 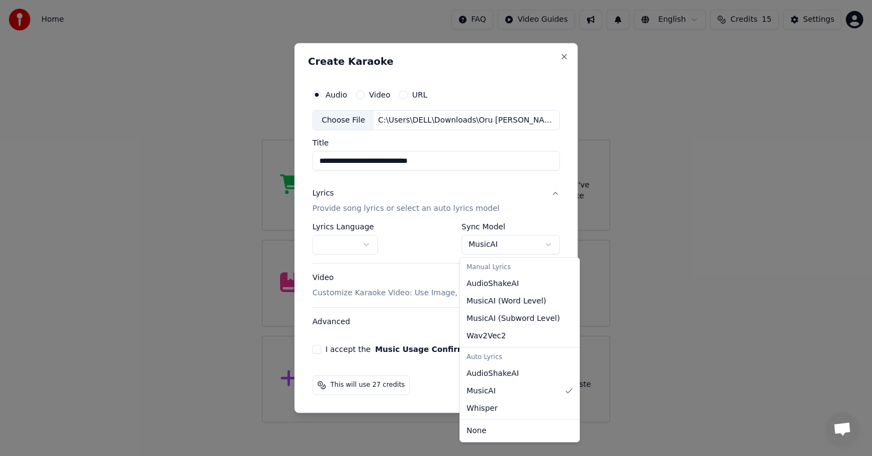 I want to click on span: MusicAI ( Subword Level ), so click(x=513, y=319).